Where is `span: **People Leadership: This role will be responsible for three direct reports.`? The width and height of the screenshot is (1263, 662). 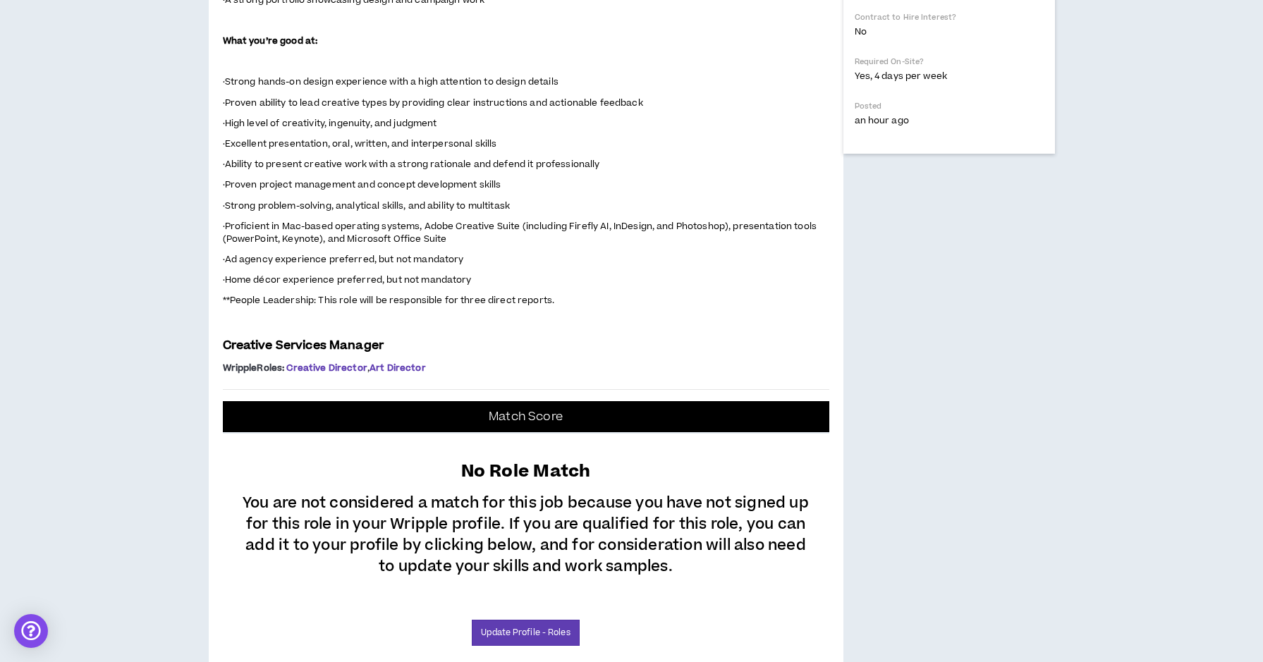 span: **People Leadership: This role will be responsible for three direct reports. is located at coordinates (389, 300).